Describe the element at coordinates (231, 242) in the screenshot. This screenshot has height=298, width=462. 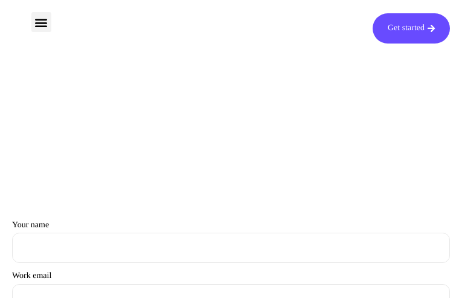
I see `label: Your name` at that location.